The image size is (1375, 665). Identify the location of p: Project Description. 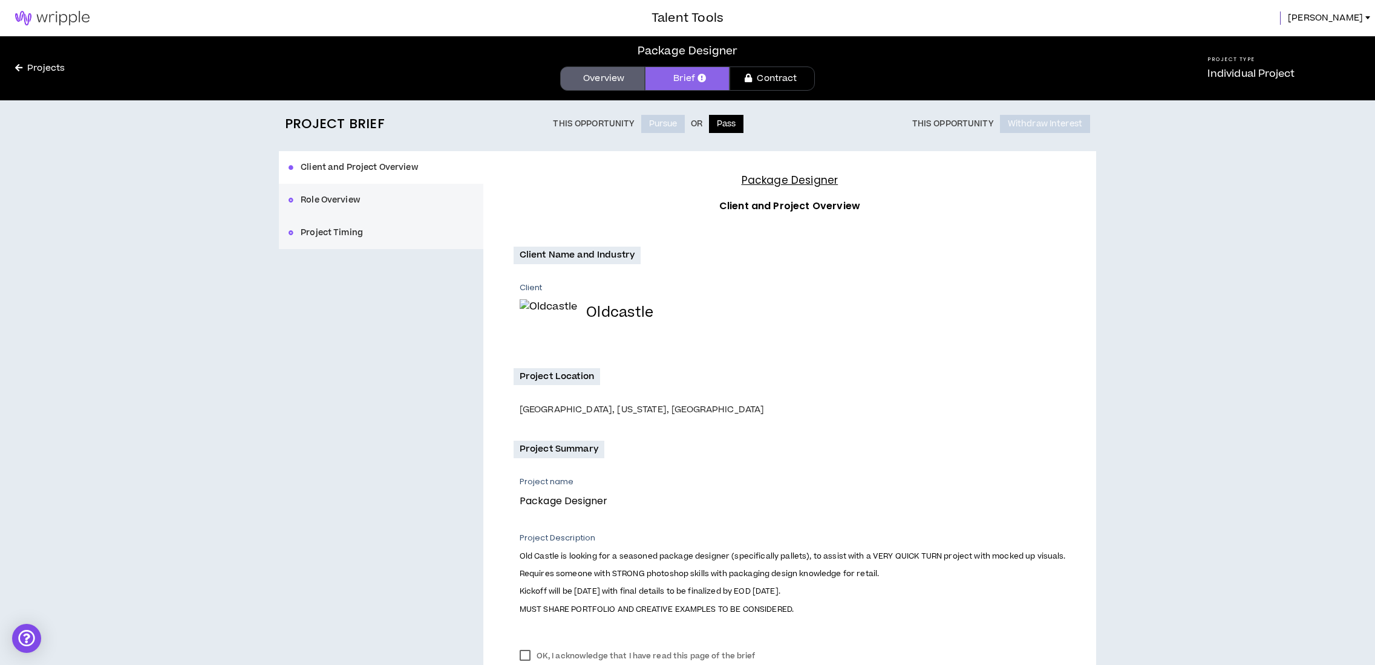
(792, 538).